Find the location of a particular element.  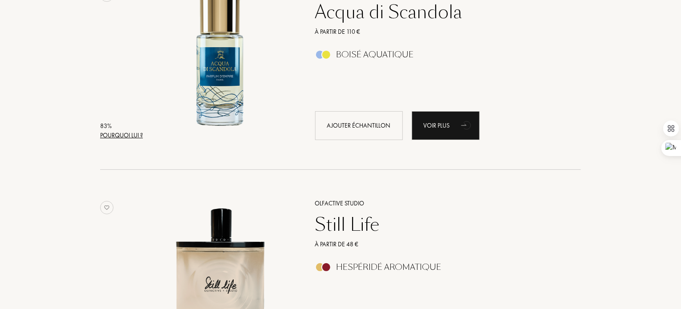

div: Hespéridé Aromatique is located at coordinates (389, 267).